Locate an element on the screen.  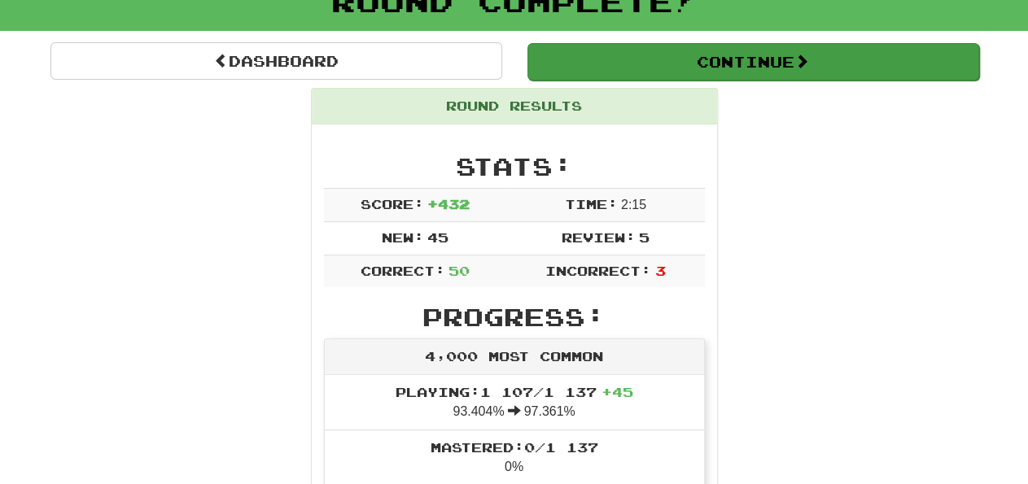
span: Time: is located at coordinates (590, 203).